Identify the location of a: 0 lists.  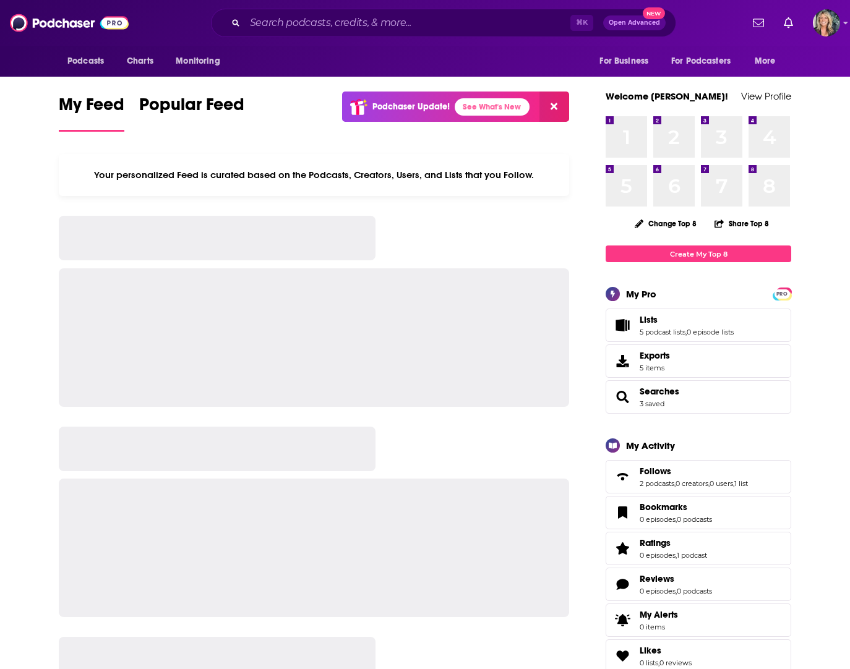
(649, 663).